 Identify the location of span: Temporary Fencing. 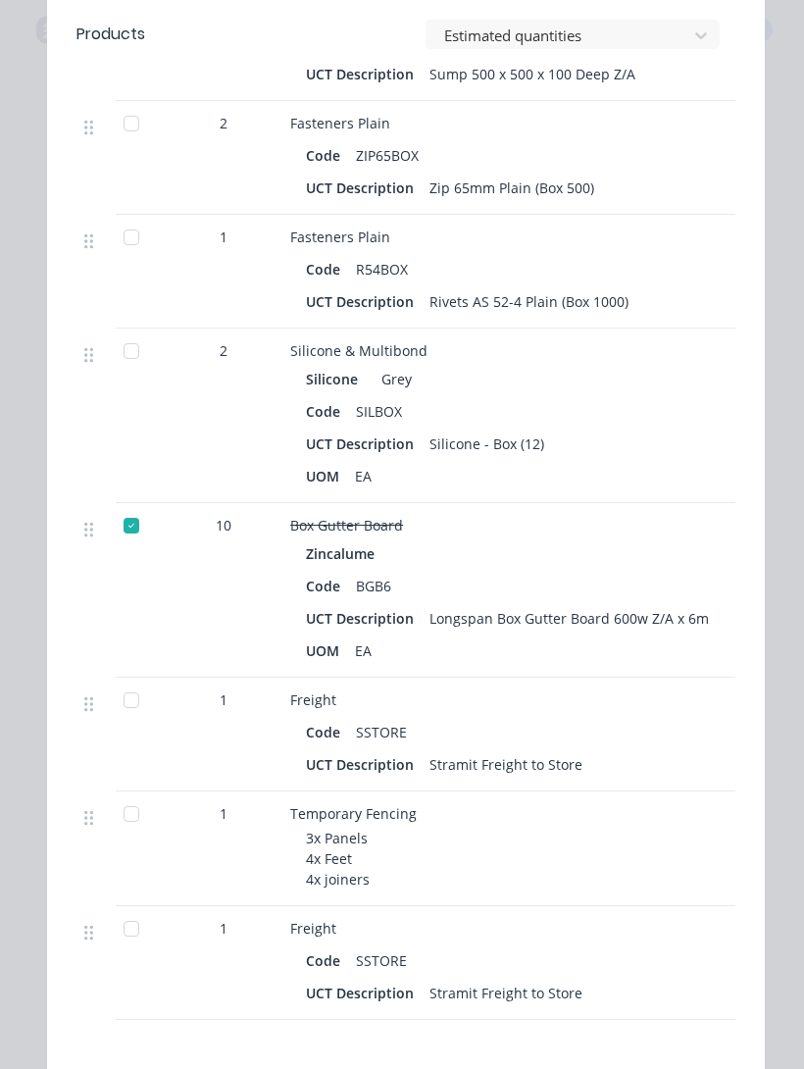
(353, 813).